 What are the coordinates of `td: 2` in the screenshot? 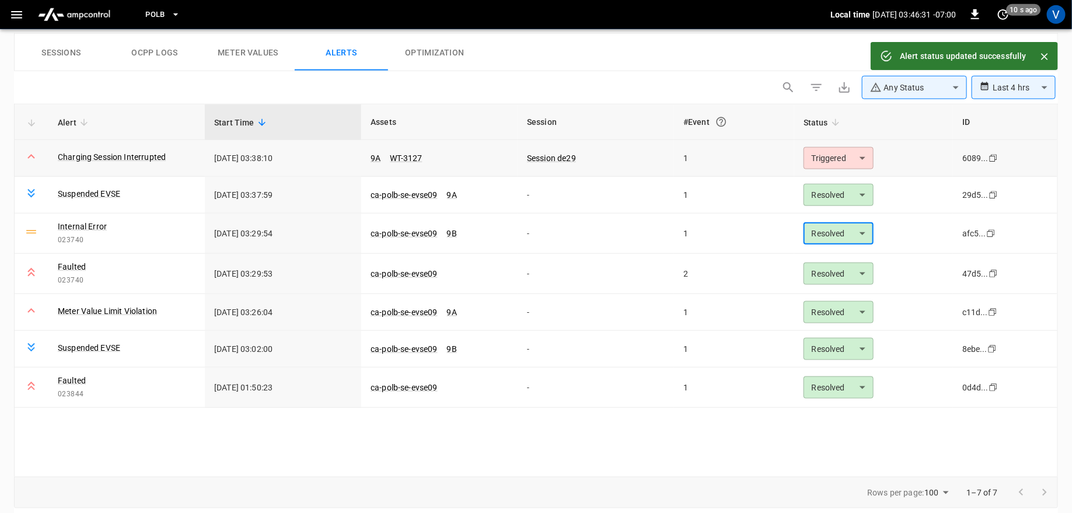 It's located at (734, 274).